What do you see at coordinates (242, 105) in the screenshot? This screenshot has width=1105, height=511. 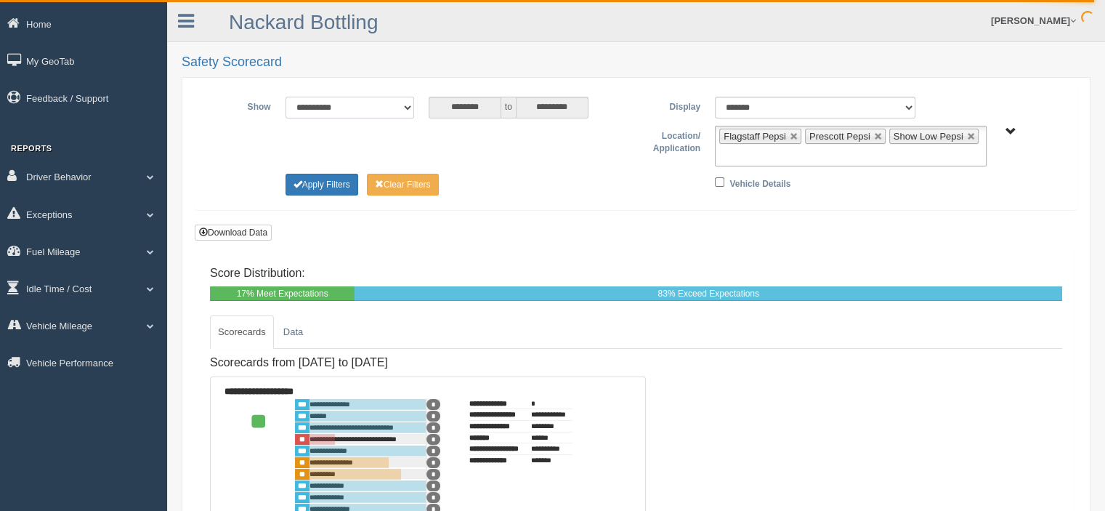 I see `label: Show` at bounding box center [242, 105].